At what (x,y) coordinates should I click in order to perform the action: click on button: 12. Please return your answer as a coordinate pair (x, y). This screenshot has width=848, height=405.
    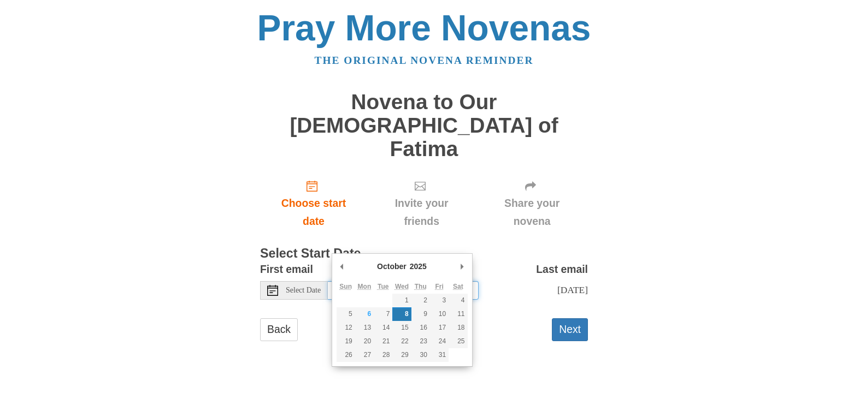
    Looking at the image, I should click on (346, 328).